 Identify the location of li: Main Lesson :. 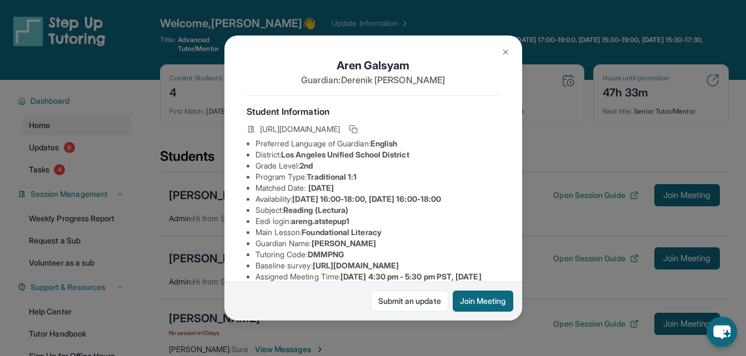
(378, 233).